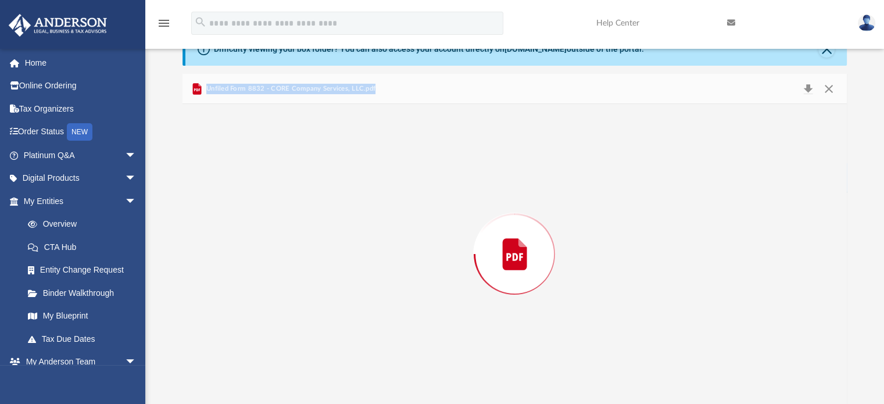  Describe the element at coordinates (201, 22) in the screenshot. I see `i: search` at that location.